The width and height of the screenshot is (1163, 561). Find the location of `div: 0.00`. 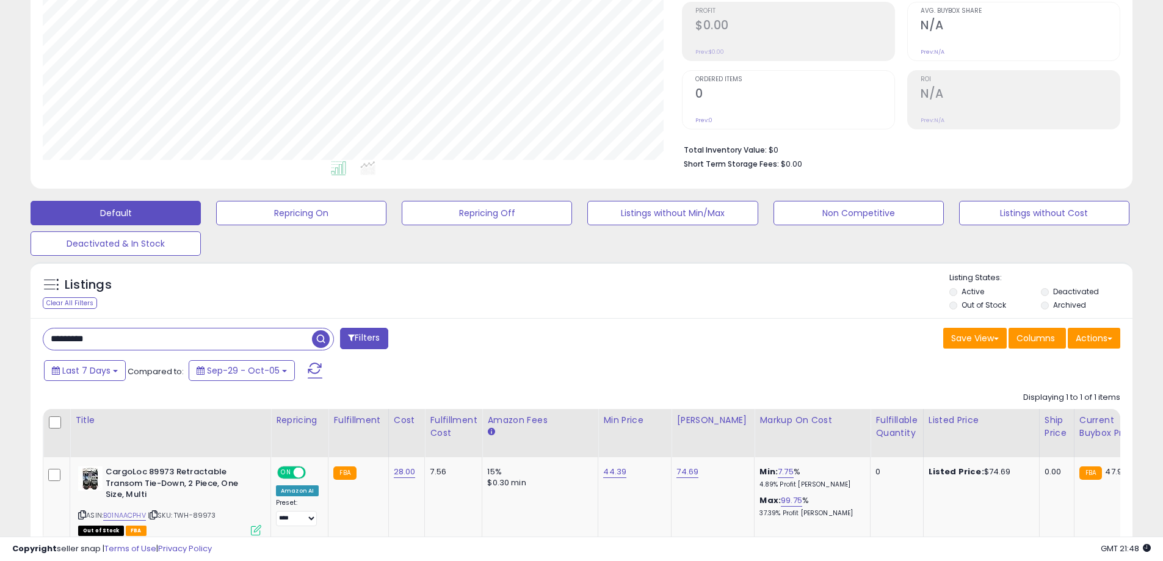

div: 0.00 is located at coordinates (1055, 472).